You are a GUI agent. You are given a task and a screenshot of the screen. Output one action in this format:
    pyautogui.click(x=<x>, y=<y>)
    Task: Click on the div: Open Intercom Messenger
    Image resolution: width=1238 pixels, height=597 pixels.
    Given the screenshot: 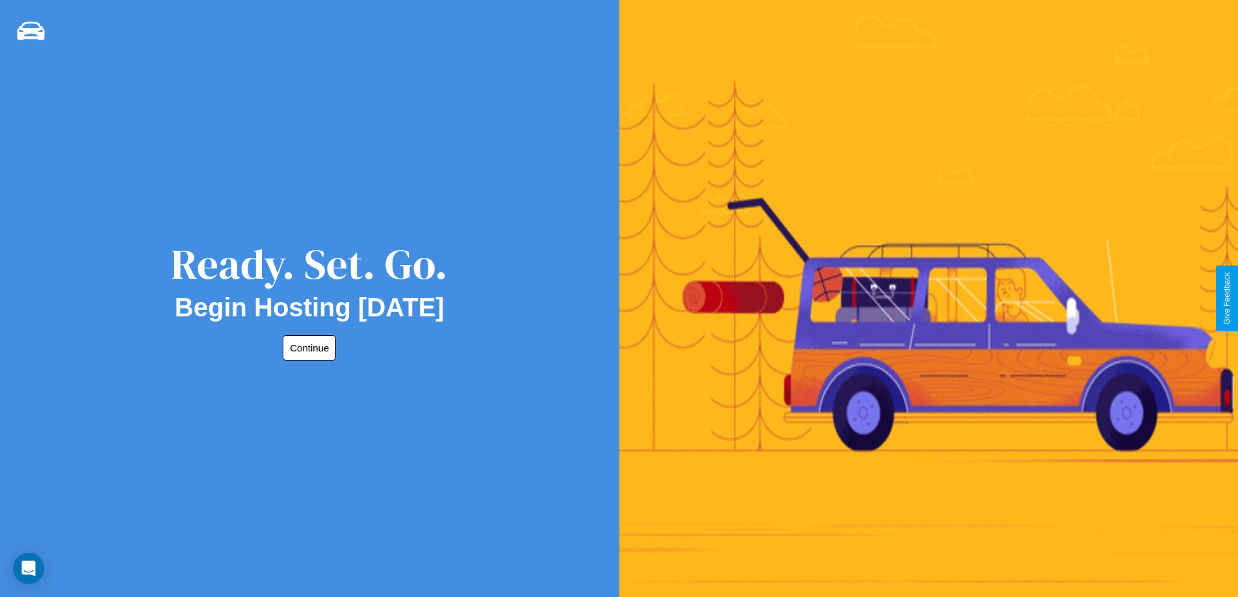 What is the action you would take?
    pyautogui.click(x=29, y=569)
    